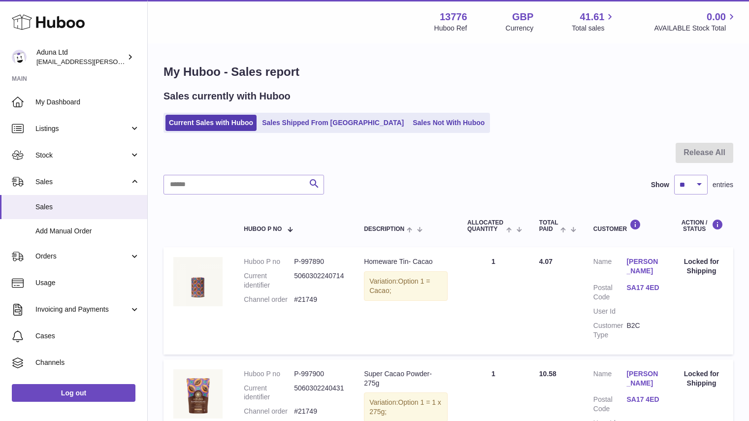 The image size is (749, 421). What do you see at coordinates (405, 407) in the screenshot?
I see `span: Option 1 = 1 x 275g;` at bounding box center [405, 407].